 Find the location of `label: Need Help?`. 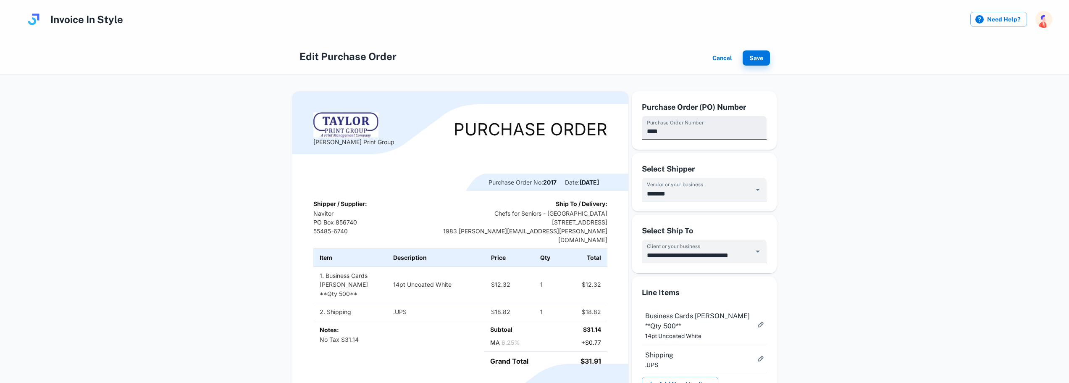

label: Need Help? is located at coordinates (999, 19).